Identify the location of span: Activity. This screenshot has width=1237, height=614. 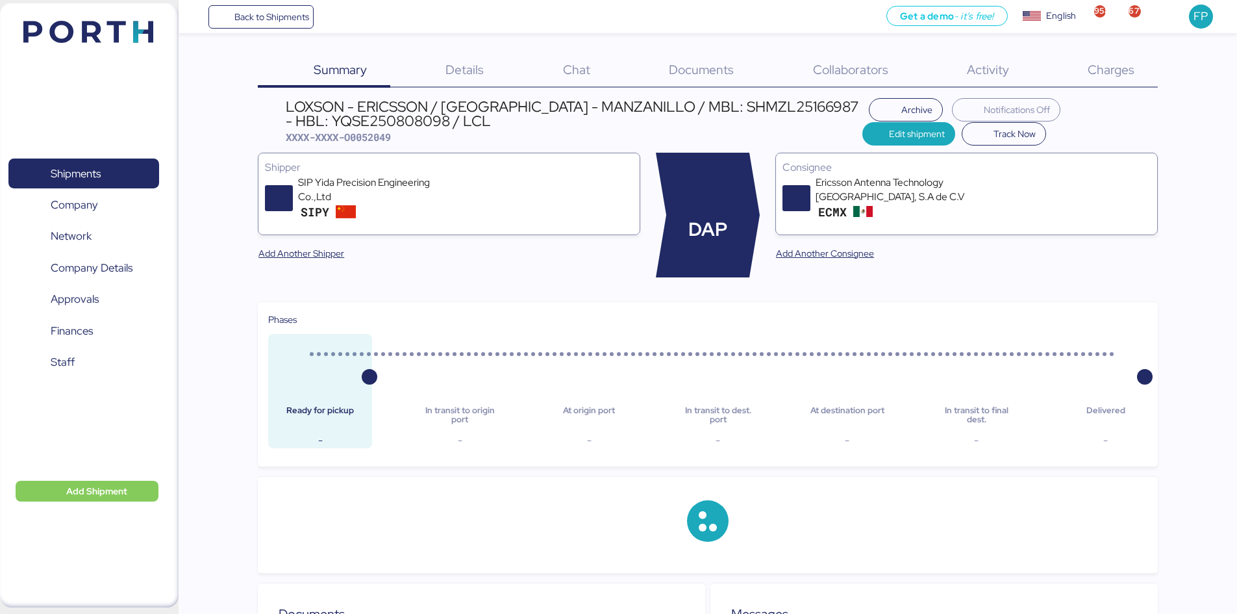
(988, 69).